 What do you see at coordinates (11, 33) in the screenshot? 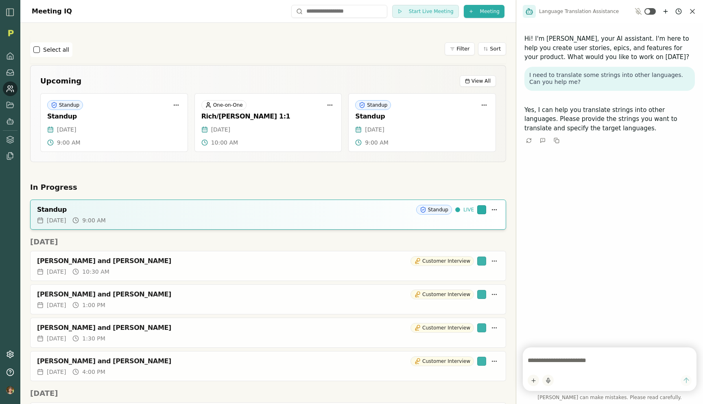
I see `img: Organization logo` at bounding box center [11, 33].